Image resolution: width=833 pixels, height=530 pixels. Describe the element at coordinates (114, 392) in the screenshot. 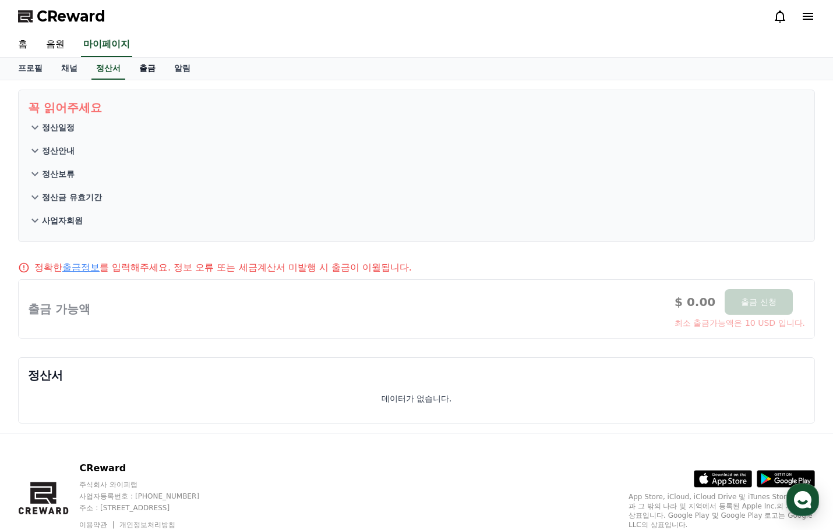

I see `span: 대화` at that location.